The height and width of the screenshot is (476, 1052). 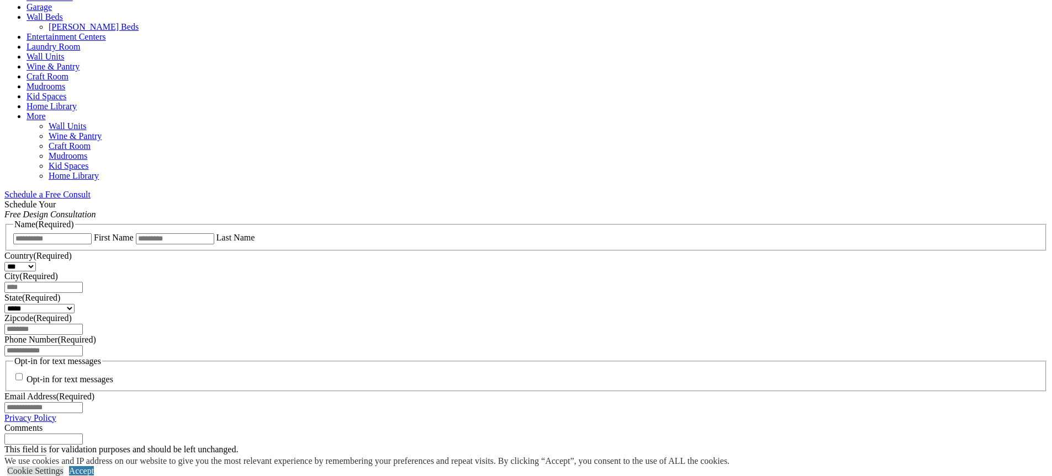 What do you see at coordinates (49, 396) in the screenshot?
I see `label: Email Address` at bounding box center [49, 396].